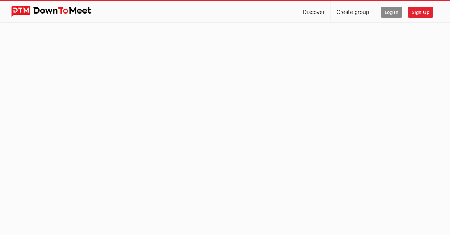 The image size is (450, 235). What do you see at coordinates (391, 11) in the screenshot?
I see `a: Log In` at bounding box center [391, 11].